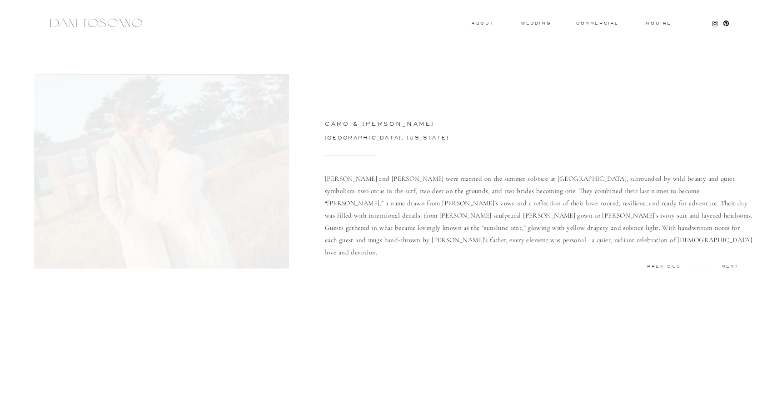 Image resolution: width=777 pixels, height=393 pixels. What do you see at coordinates (729, 266) in the screenshot?
I see `p: next` at bounding box center [729, 266].